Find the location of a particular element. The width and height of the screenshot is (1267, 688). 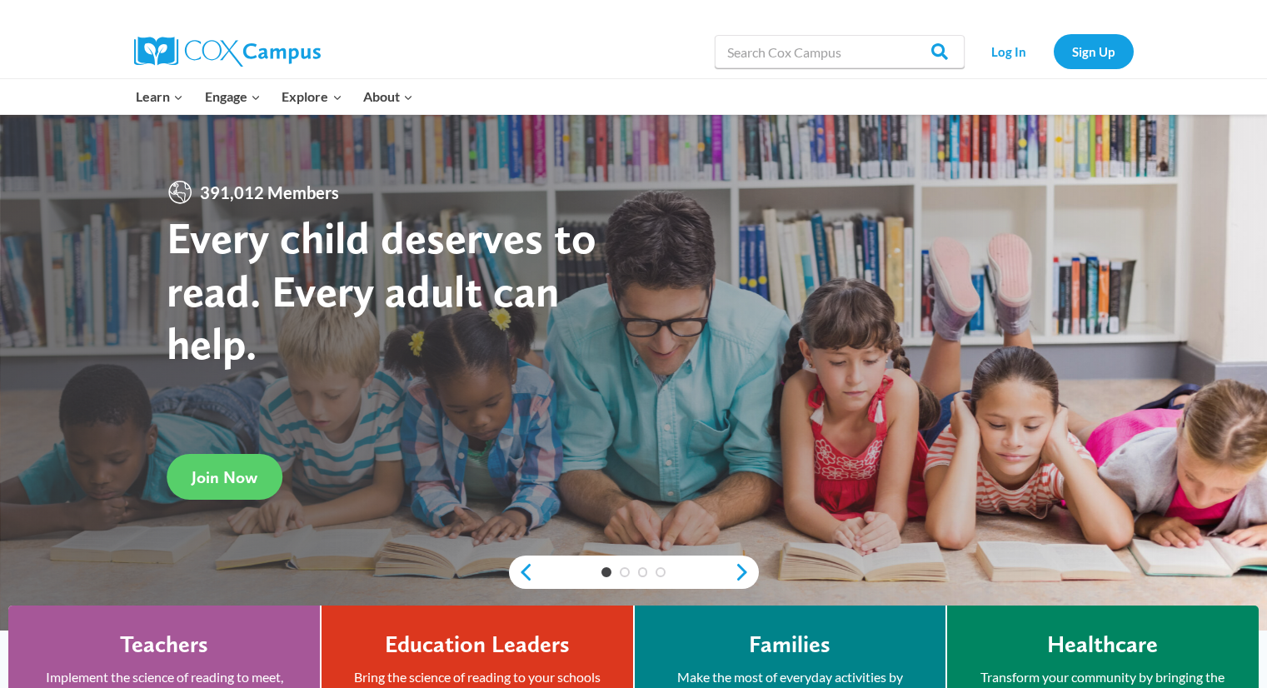

a: 4 is located at coordinates (660, 572).